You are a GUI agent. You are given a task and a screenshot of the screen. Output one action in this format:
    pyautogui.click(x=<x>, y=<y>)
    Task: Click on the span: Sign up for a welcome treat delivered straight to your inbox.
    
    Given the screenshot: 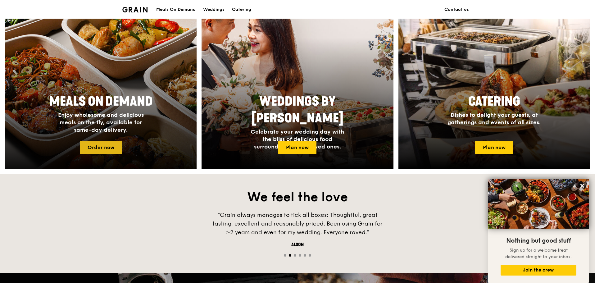 What is the action you would take?
    pyautogui.click(x=538, y=253)
    